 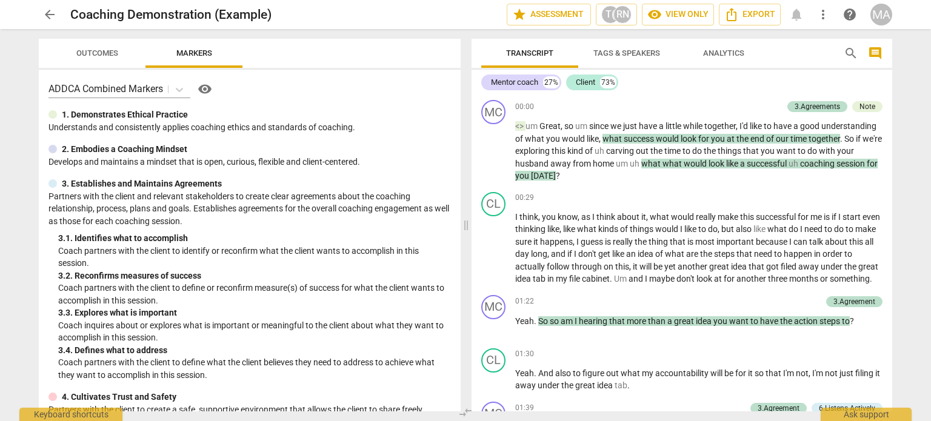 I want to click on button: MA, so click(x=881, y=15).